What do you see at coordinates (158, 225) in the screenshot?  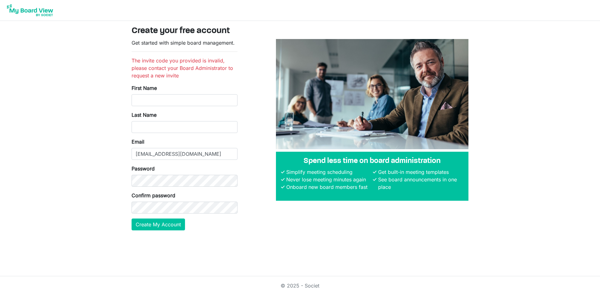 I see `button: Create My Account` at bounding box center [158, 225].